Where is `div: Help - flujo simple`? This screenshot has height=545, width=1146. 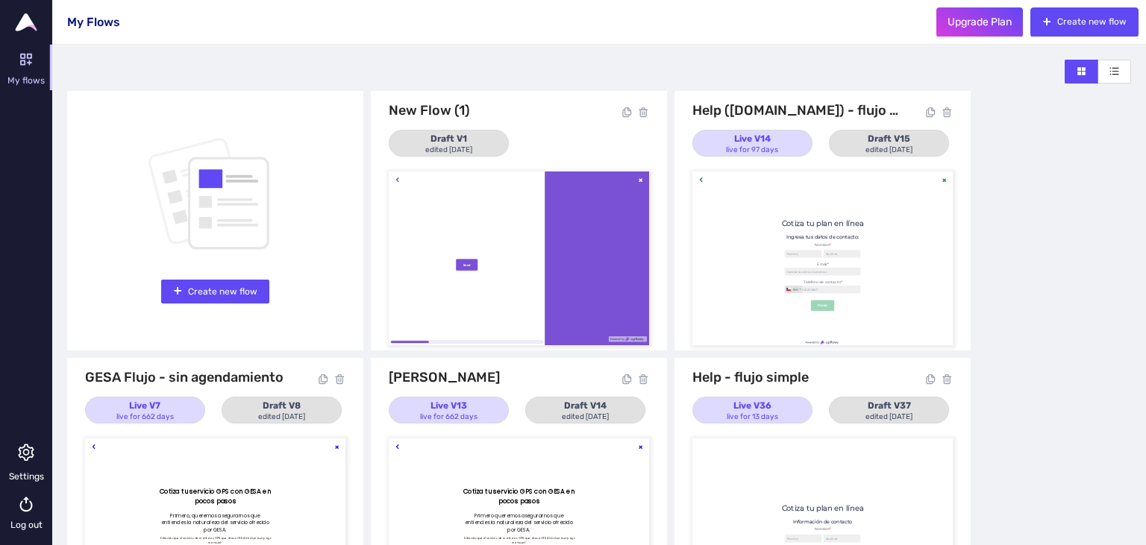
div: Help - flujo simple is located at coordinates (750, 381).